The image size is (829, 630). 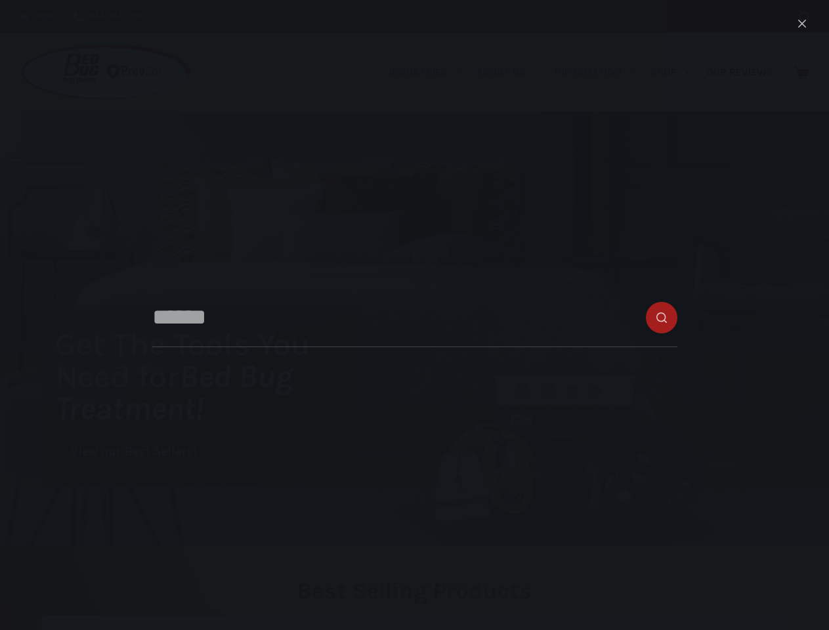 What do you see at coordinates (594, 72) in the screenshot?
I see `a: Information` at bounding box center [594, 72].